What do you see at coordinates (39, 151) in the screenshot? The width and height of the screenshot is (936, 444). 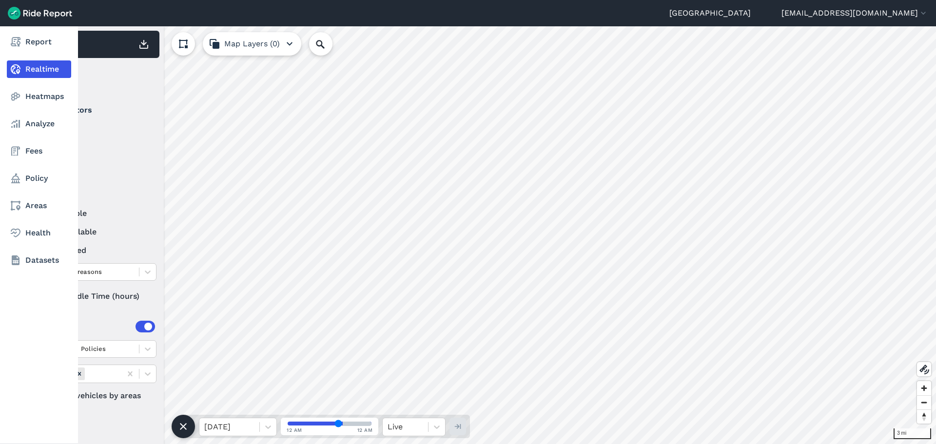 I see `a: Fees` at bounding box center [39, 151].